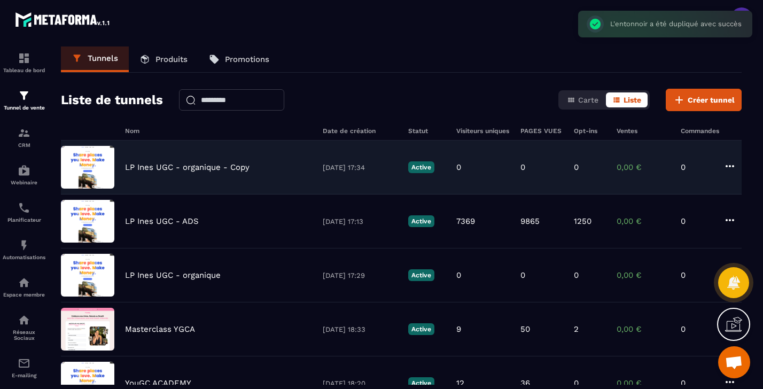  I want to click on h6: Opt-ins, so click(590, 131).